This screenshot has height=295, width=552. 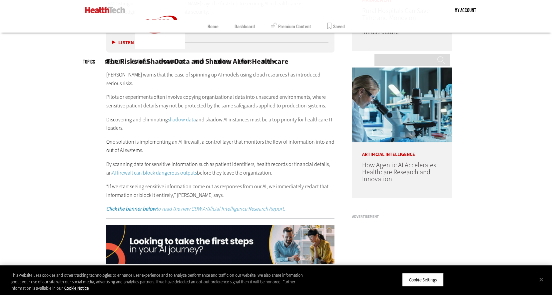 What do you see at coordinates (221, 245) in the screenshot?
I see `img: XS_Q225_AI_cta_desktop01` at bounding box center [221, 245].